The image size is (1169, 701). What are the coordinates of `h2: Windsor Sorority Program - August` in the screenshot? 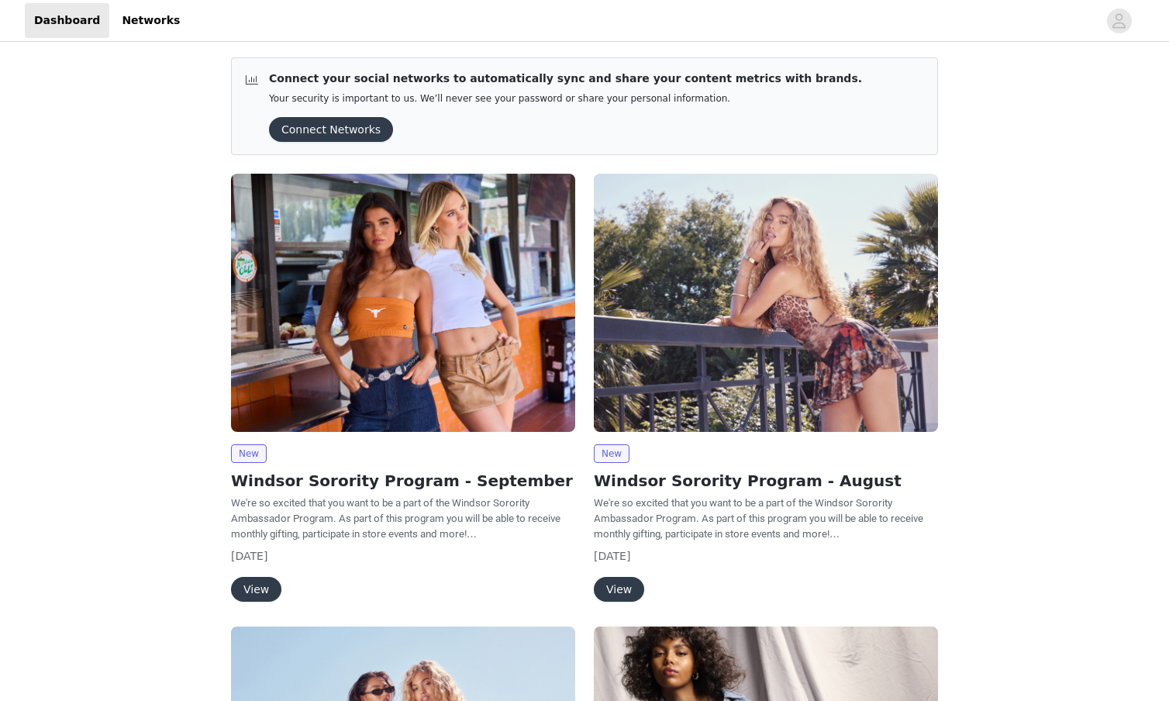 It's located at (766, 481).